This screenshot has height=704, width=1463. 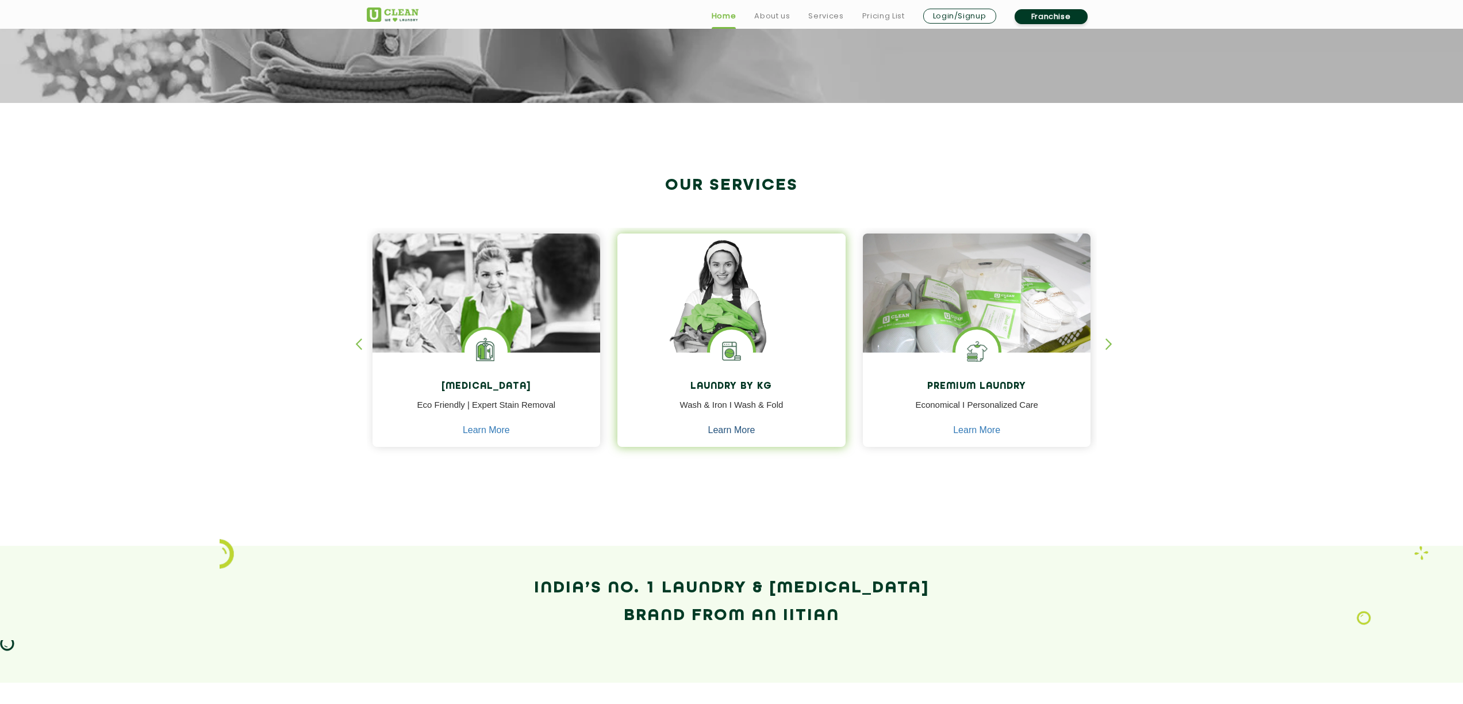 What do you see at coordinates (1051, 17) in the screenshot?
I see `a: Franchise` at bounding box center [1051, 17].